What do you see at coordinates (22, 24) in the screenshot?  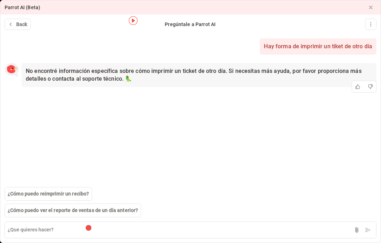 I see `span: Back` at bounding box center [22, 24].